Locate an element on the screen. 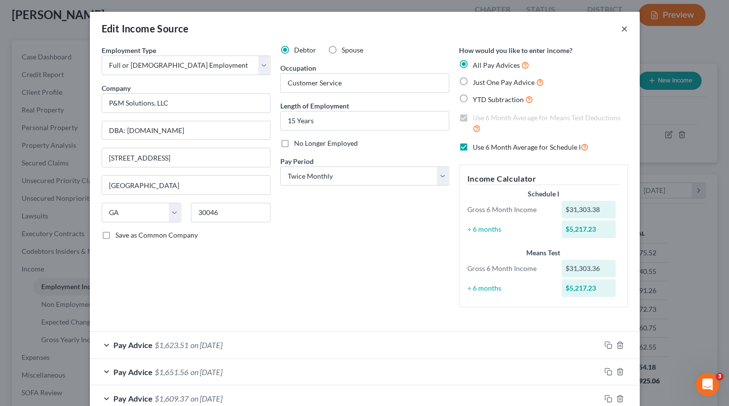 Image resolution: width=729 pixels, height=406 pixels. input: Search company by name... is located at coordinates (186, 103).